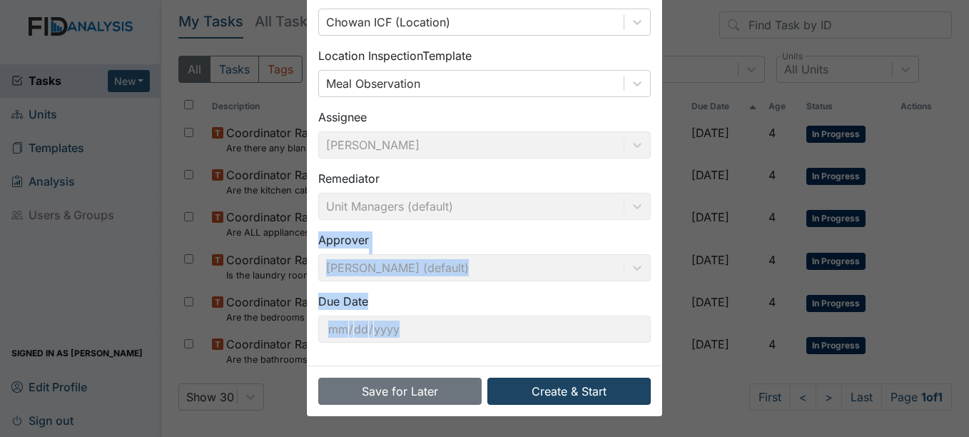  I want to click on button: Create & Start, so click(568, 391).